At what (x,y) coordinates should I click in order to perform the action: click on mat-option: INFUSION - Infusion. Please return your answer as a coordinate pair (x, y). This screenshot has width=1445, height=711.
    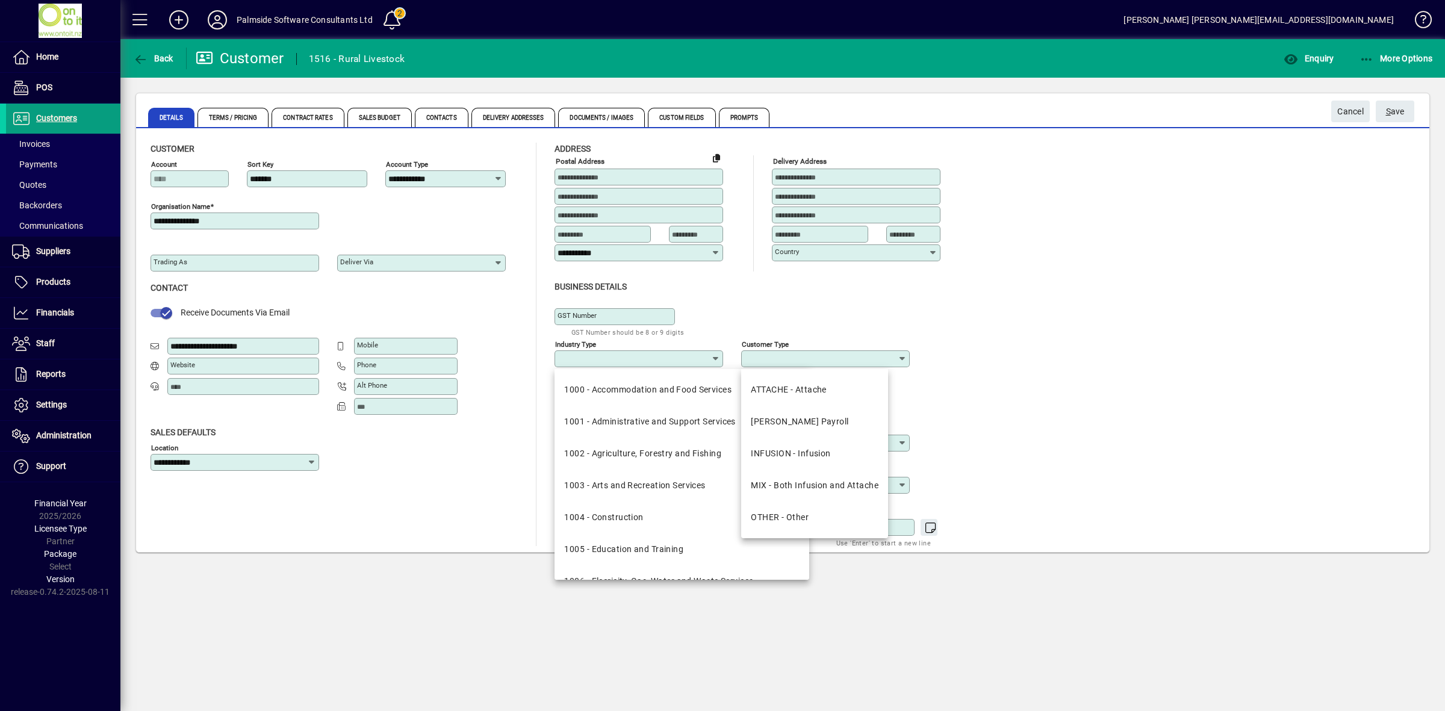
    Looking at the image, I should click on (815, 453).